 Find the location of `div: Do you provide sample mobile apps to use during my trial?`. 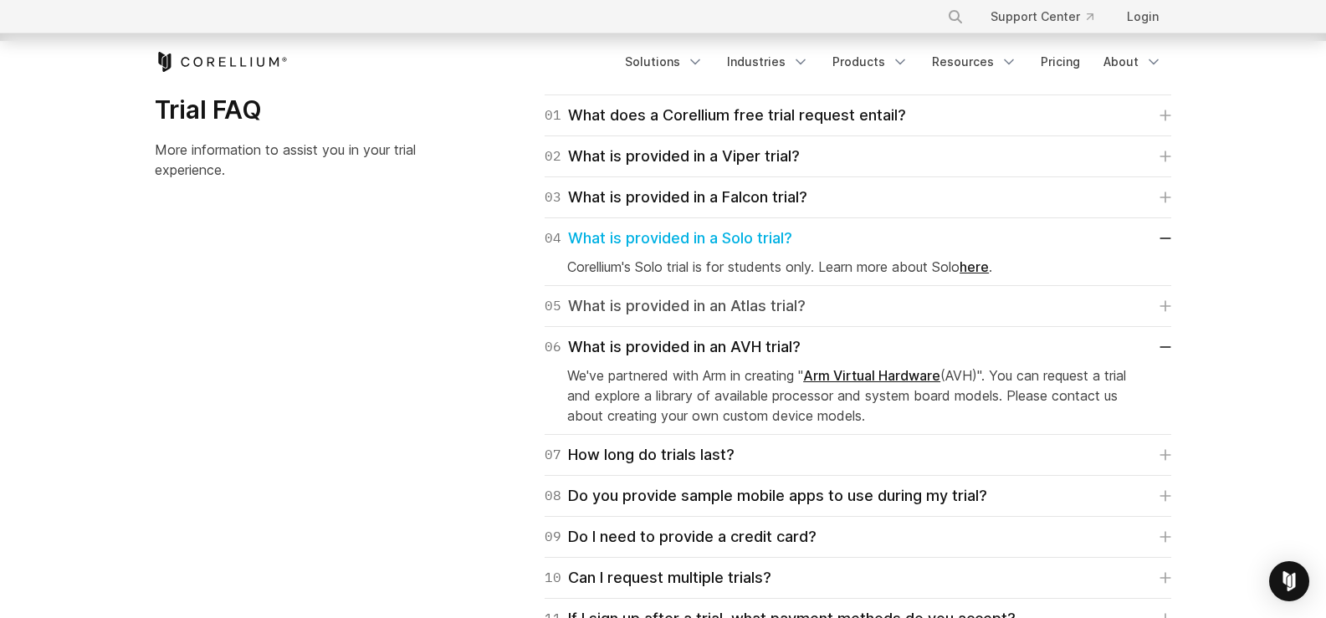

div: Do you provide sample mobile apps to use during my trial? is located at coordinates (765, 496).